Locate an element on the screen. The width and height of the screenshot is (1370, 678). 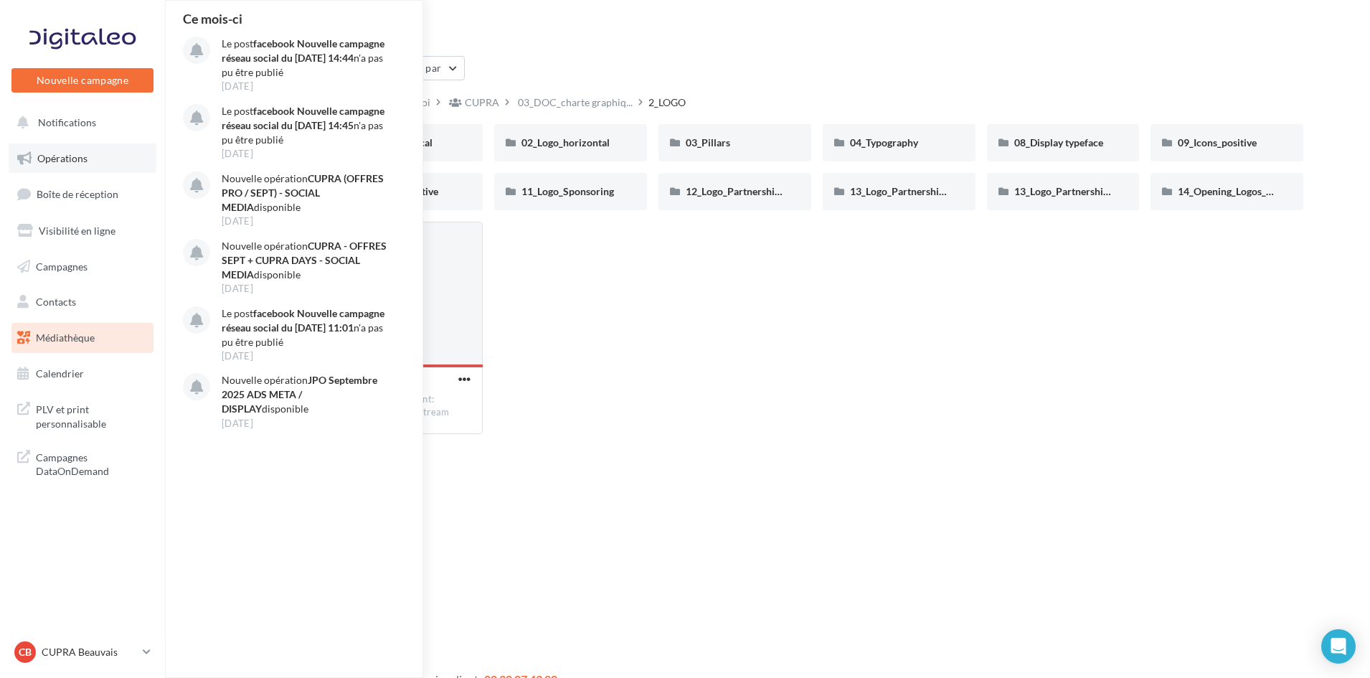
a: Campagnes is located at coordinates (82, 267).